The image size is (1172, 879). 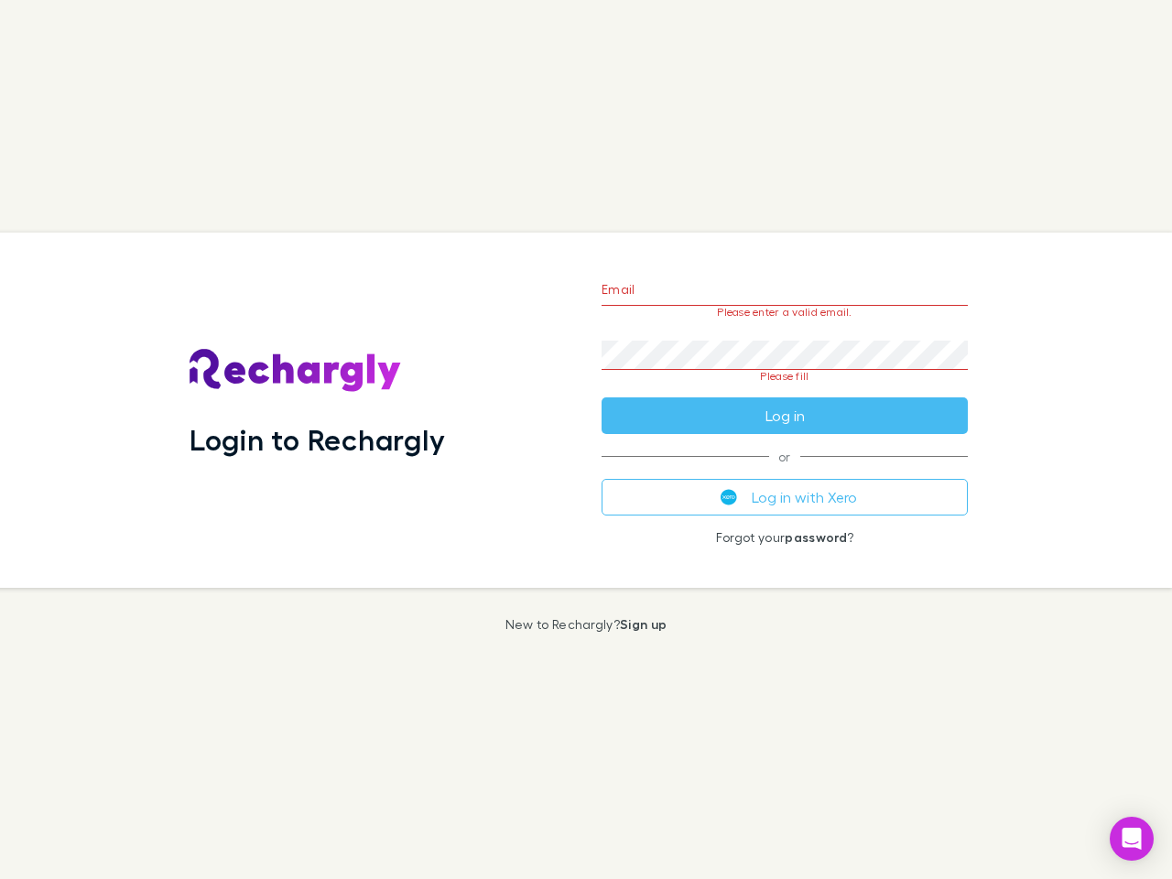 I want to click on h1: Login to Rechargly, so click(x=317, y=440).